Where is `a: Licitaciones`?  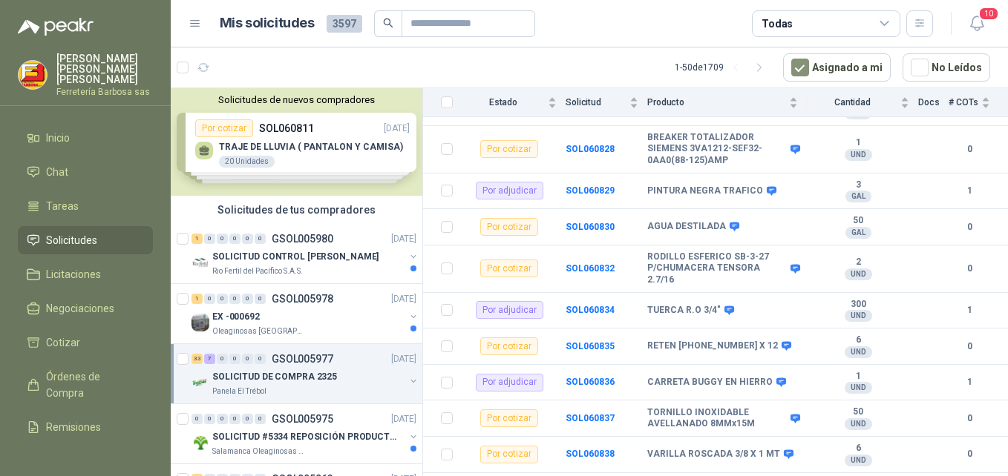
a: Licitaciones is located at coordinates (85, 275).